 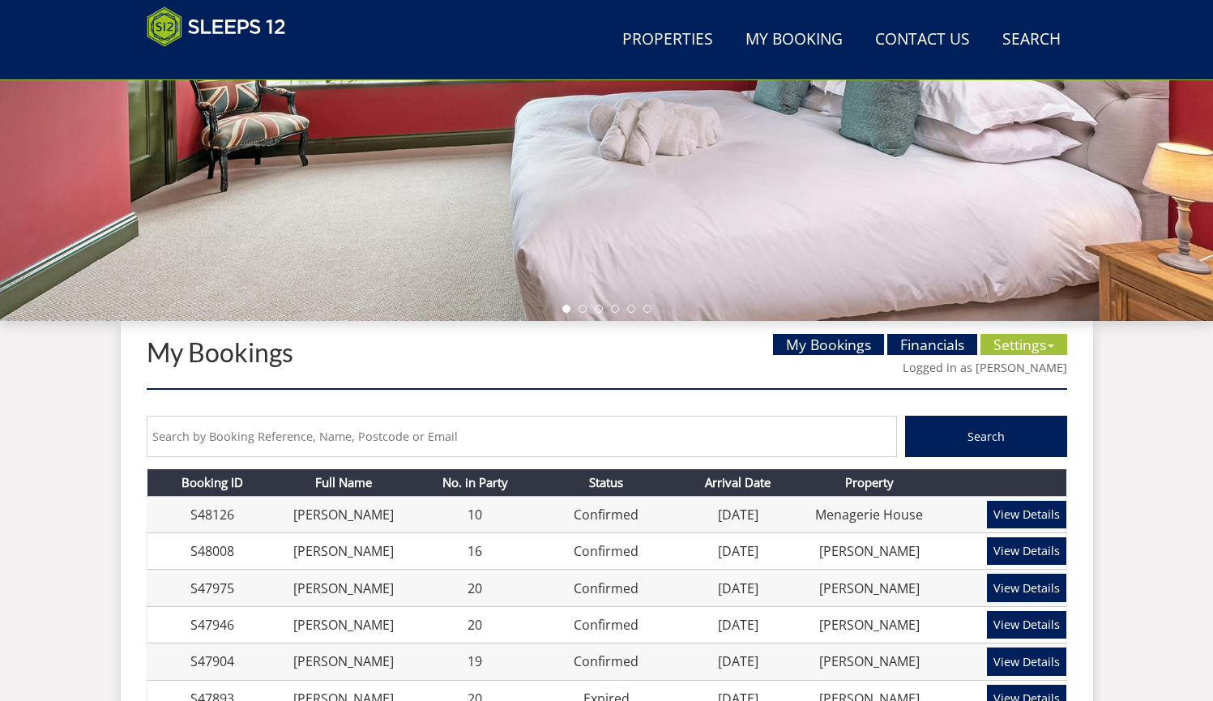 What do you see at coordinates (212, 661) in the screenshot?
I see `a: S47904` at bounding box center [212, 661].